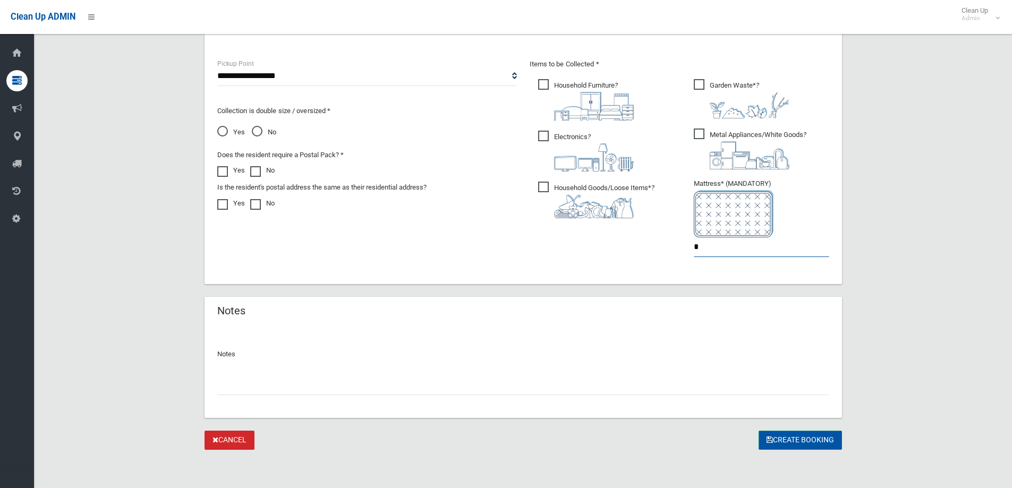 This screenshot has height=488, width=1012. What do you see at coordinates (281, 155) in the screenshot?
I see `label: Does the resident require a Postal Pack? *` at bounding box center [281, 155].